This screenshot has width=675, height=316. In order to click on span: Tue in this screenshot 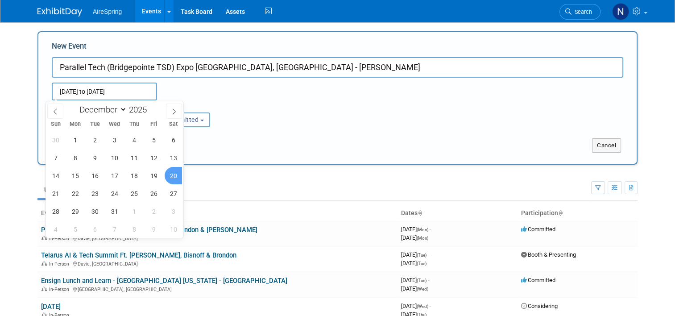, I will do `click(95, 124)`.